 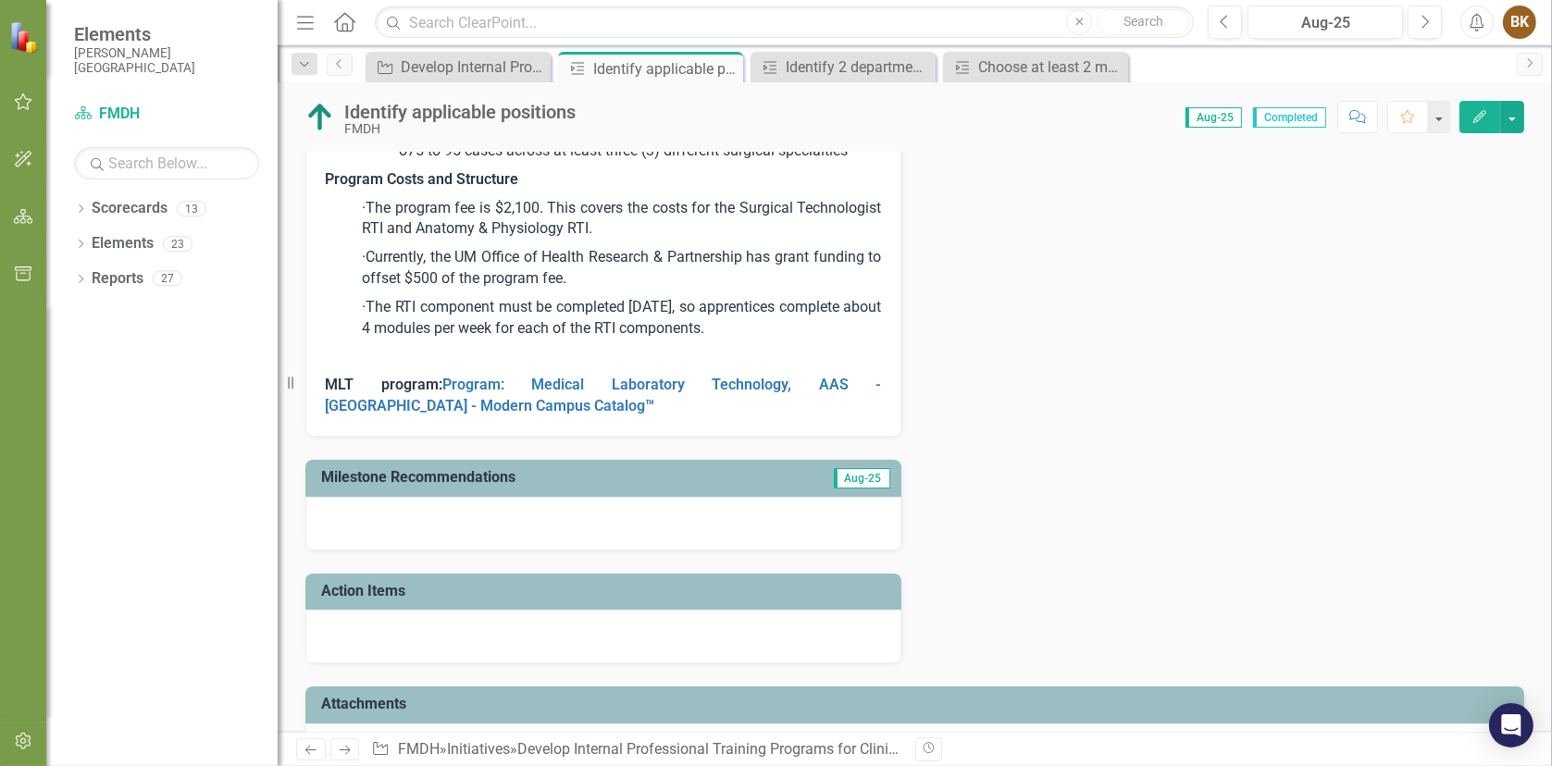 I want to click on img: Above Target, so click(x=320, y=118).